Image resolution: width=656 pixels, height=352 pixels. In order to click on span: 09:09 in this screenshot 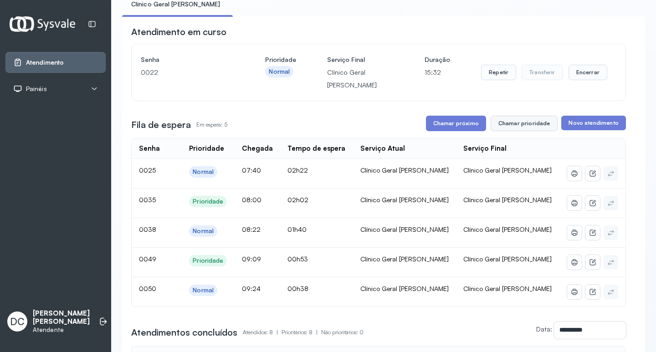, I will do `click(251, 259)`.